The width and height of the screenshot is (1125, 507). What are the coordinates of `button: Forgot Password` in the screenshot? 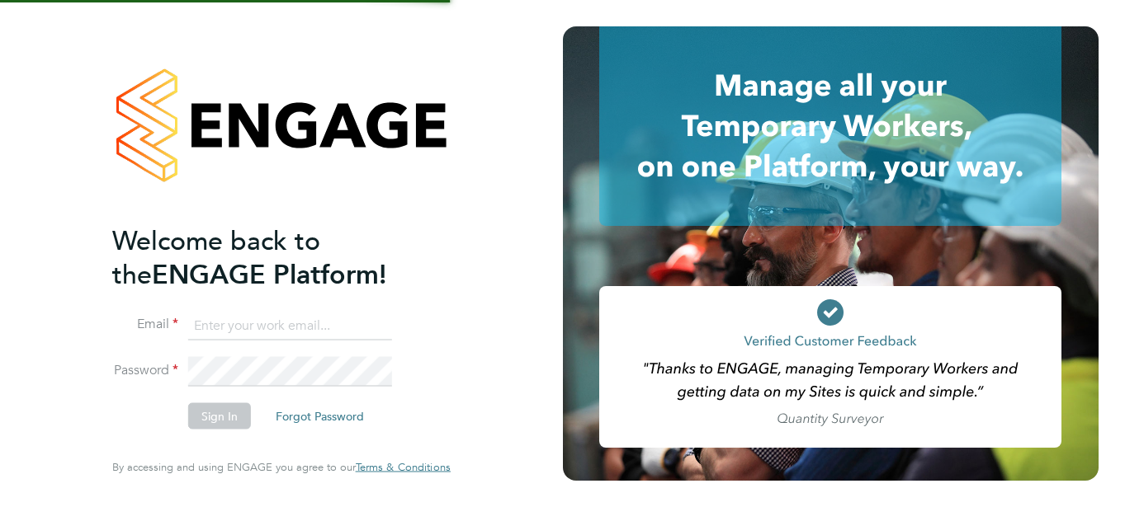 It's located at (319, 417).